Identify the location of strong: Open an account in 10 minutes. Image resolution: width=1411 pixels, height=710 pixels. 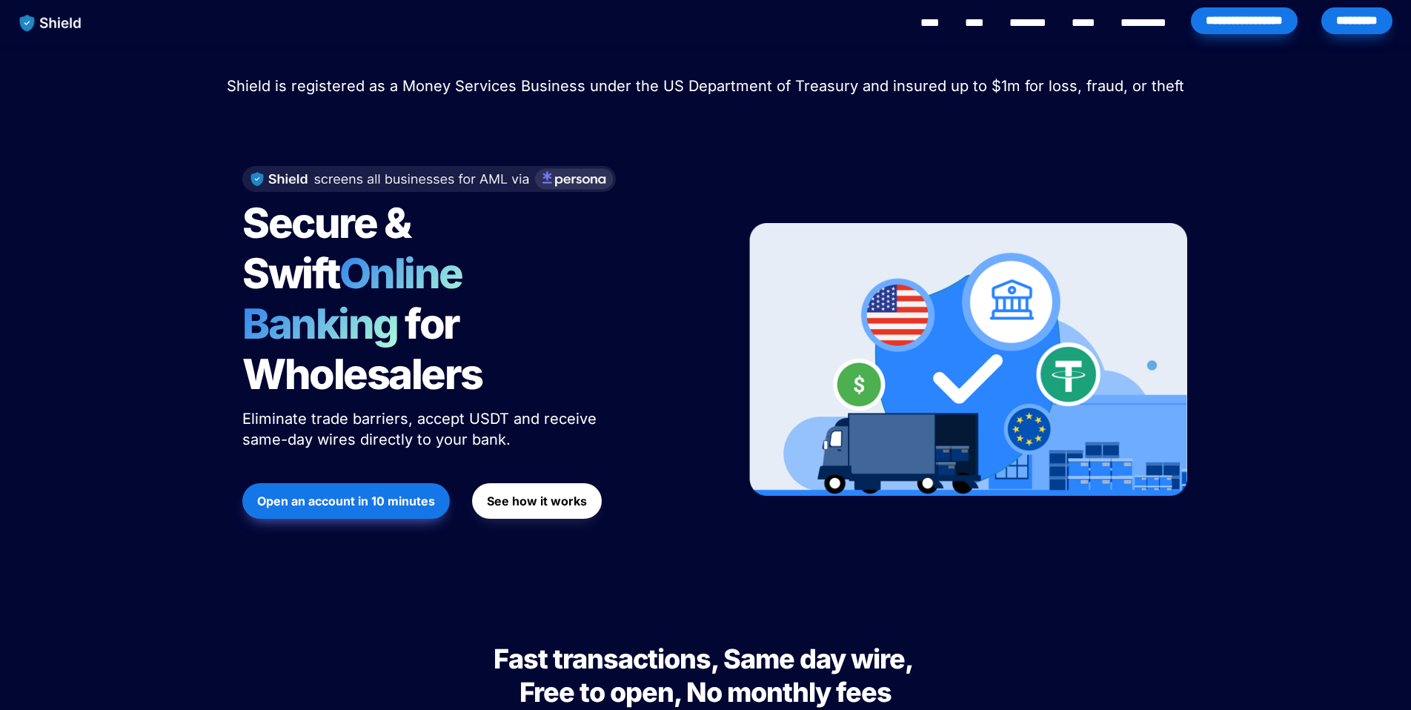
(346, 501).